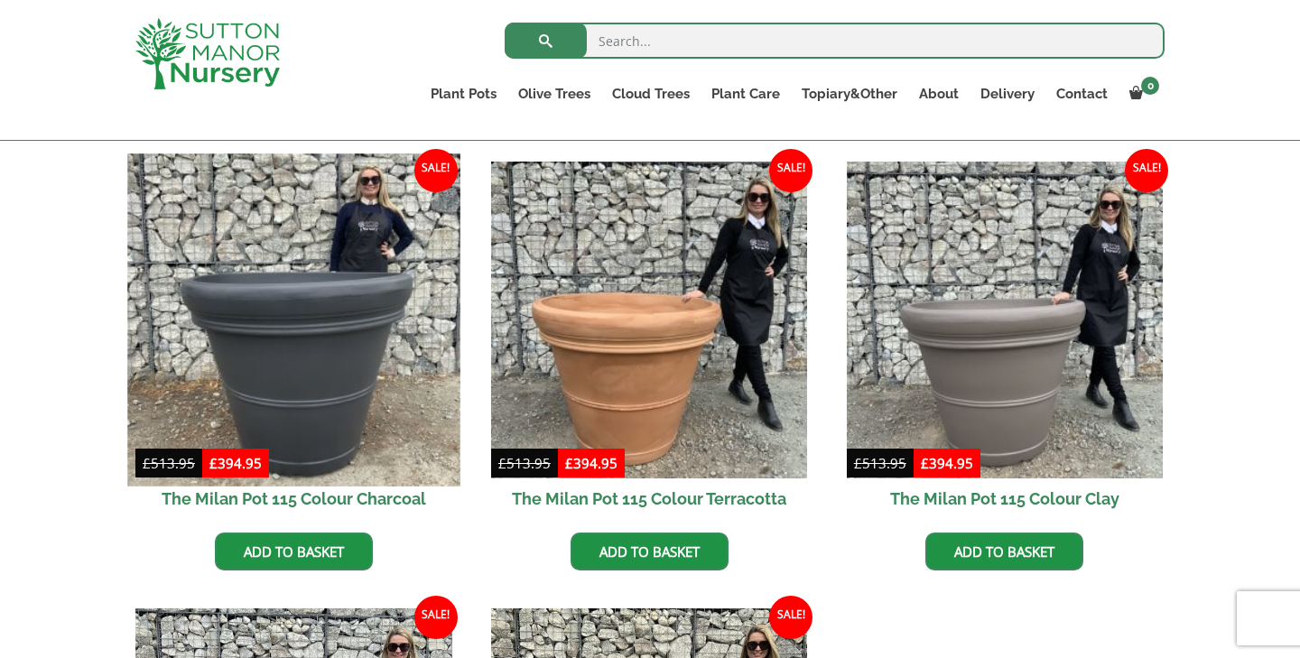  I want to click on a: Sale! The Milan Pot 115 Colour Charcoal, so click(293, 340).